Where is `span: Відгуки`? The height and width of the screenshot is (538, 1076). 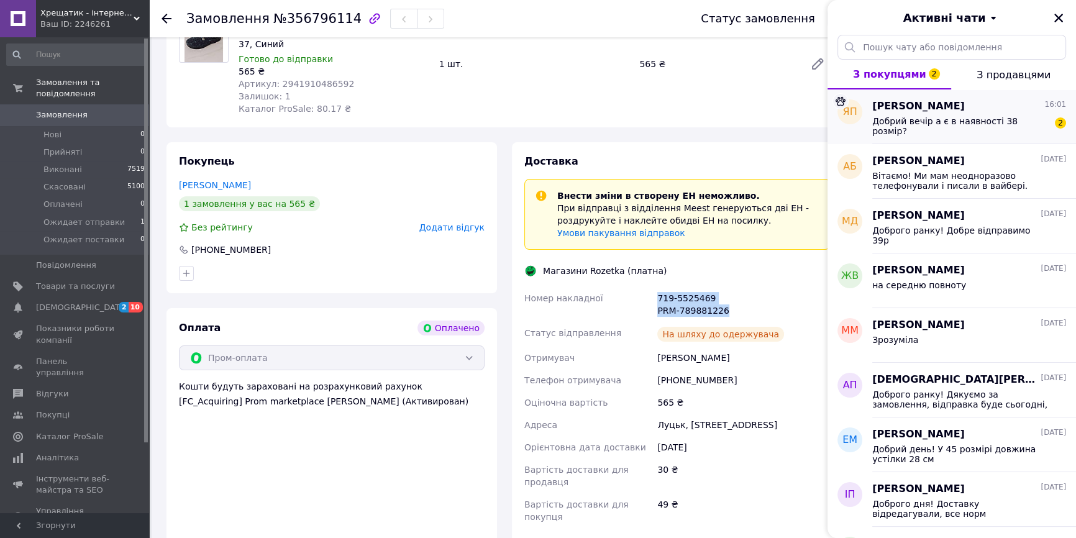
span: Відгуки is located at coordinates (52, 394).